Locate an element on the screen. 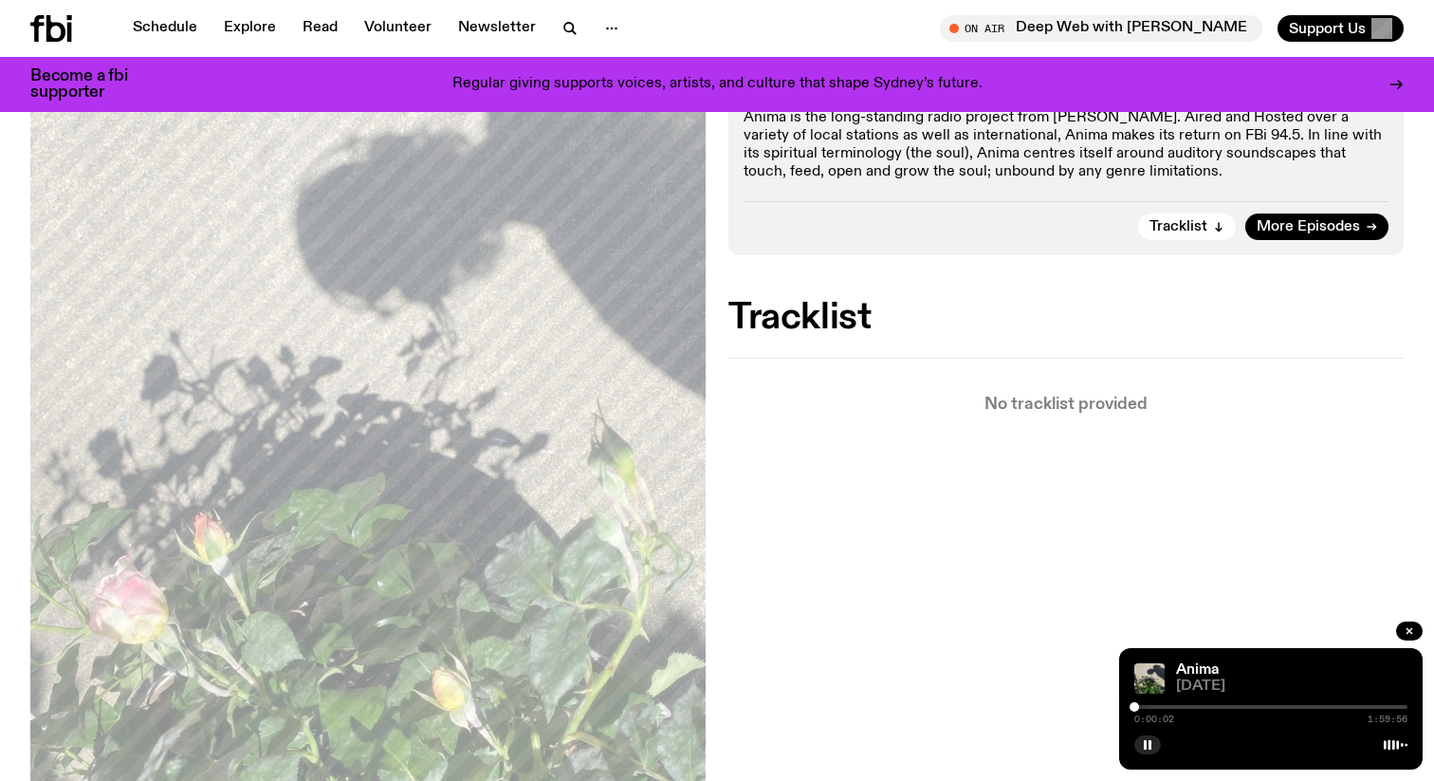 The image size is (1434, 781). button: Support Us is located at coordinates (1340, 28).